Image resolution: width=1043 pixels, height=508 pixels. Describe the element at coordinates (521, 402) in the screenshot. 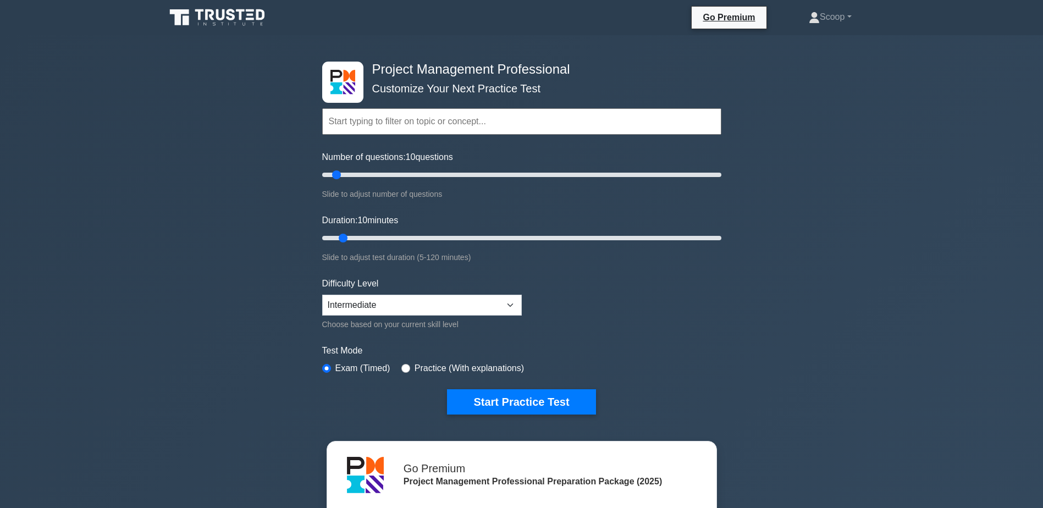

I see `button: Start Practice Test` at that location.